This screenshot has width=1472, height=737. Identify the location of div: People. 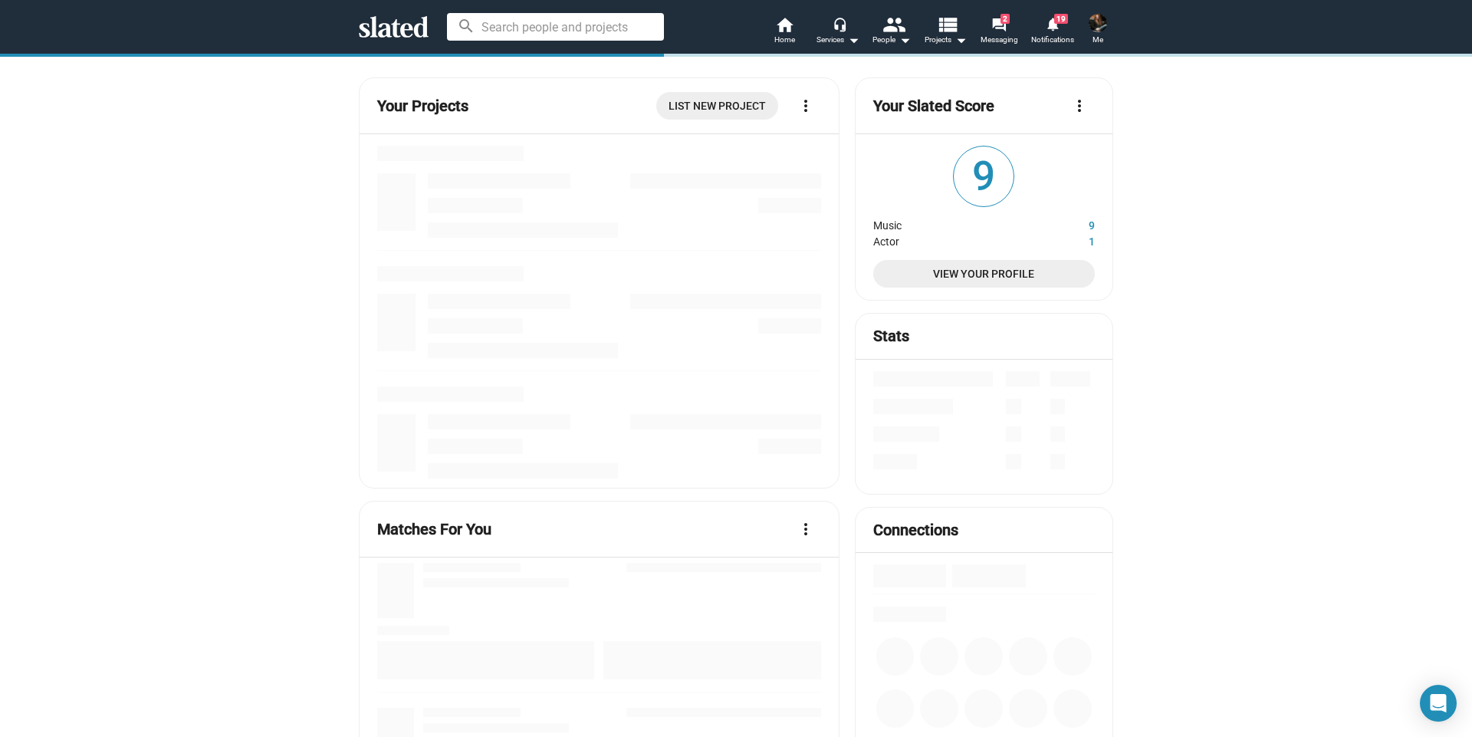
(892, 40).